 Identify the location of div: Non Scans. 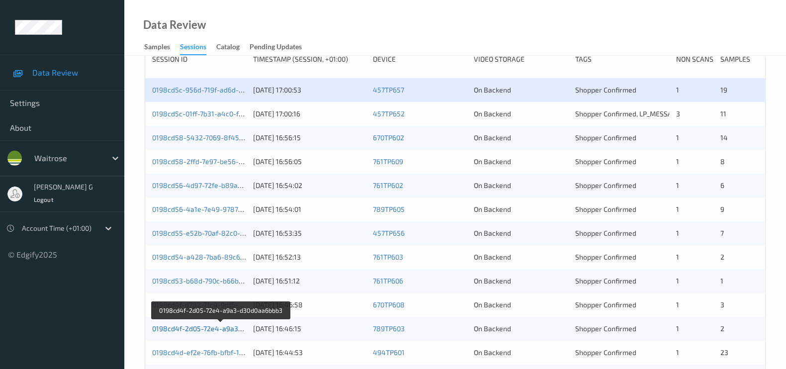
(695, 59).